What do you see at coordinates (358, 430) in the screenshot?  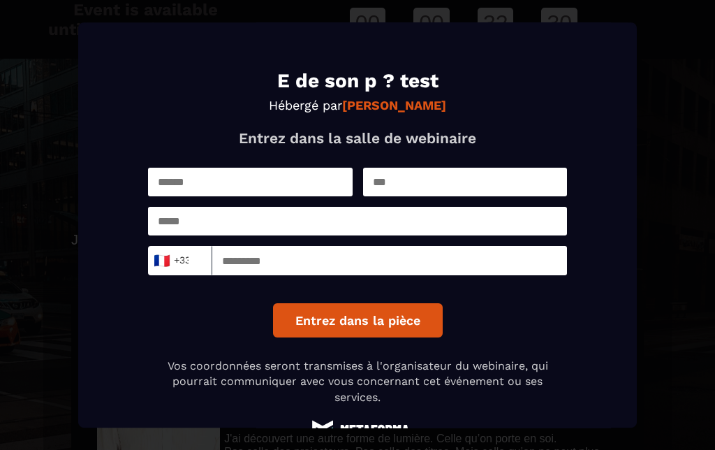 I see `img: logo` at bounding box center [358, 430].